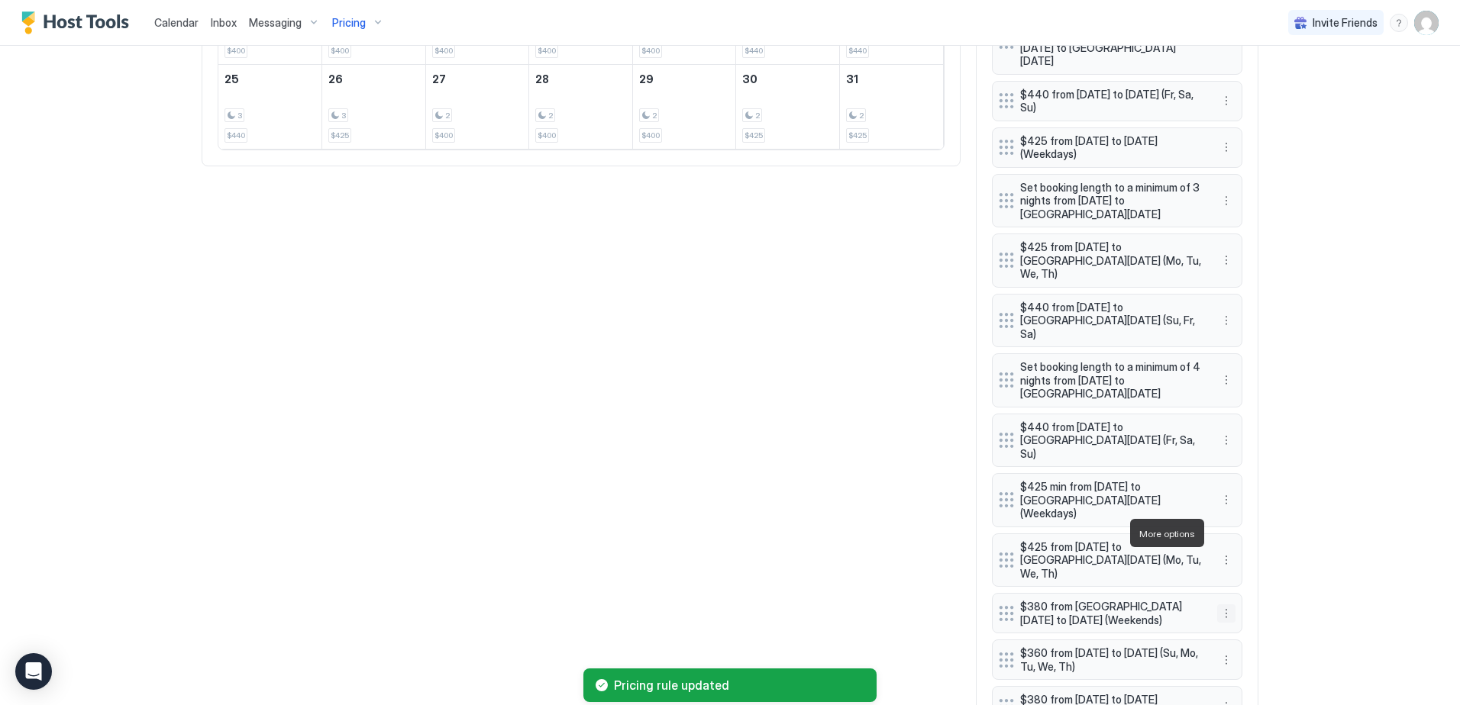 This screenshot has height=705, width=1460. Describe the element at coordinates (231, 79) in the screenshot. I see `span: 25` at that location.